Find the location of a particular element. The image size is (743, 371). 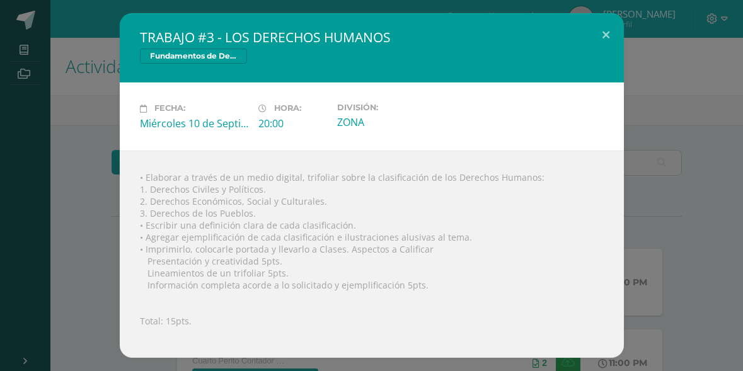

div: ZONA is located at coordinates (391, 122).